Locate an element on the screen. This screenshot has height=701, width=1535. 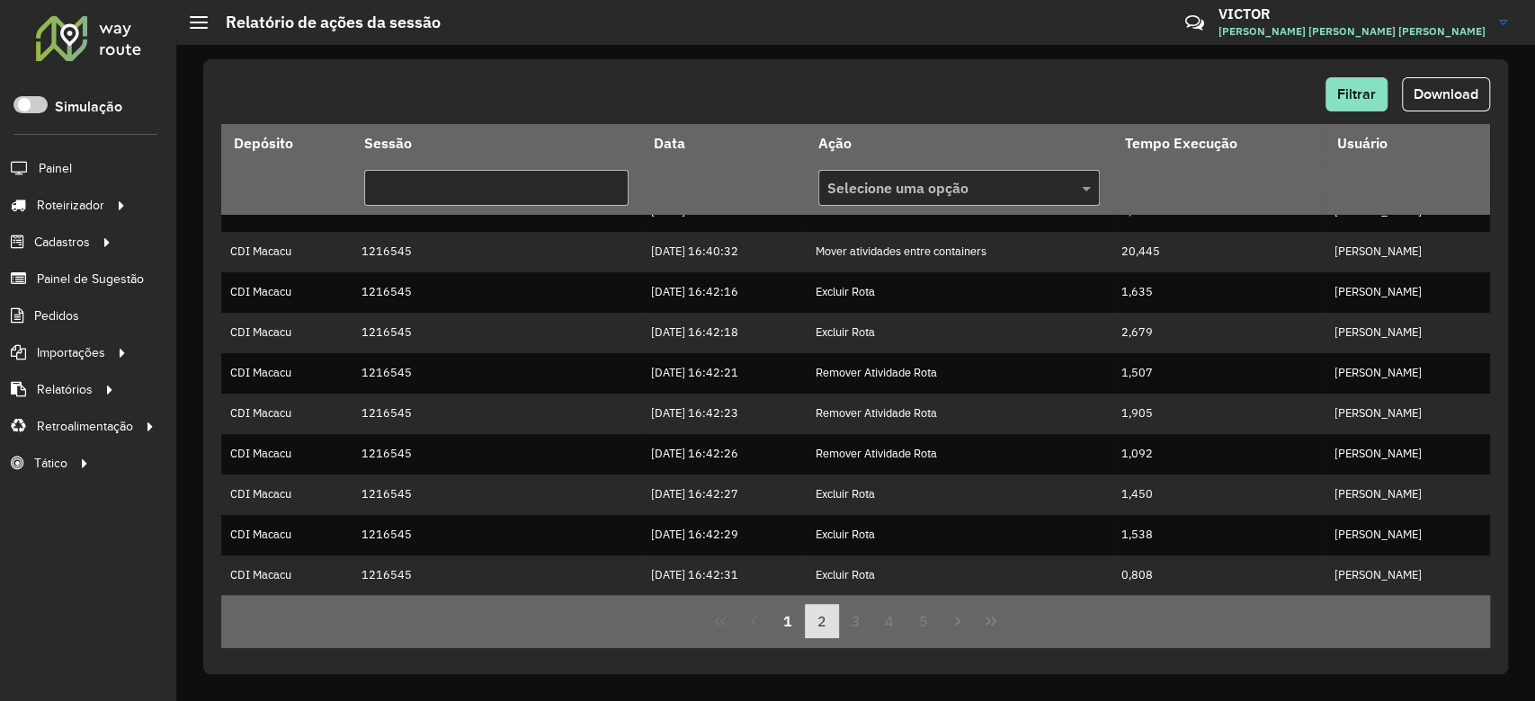
button: 1 is located at coordinates (788, 621).